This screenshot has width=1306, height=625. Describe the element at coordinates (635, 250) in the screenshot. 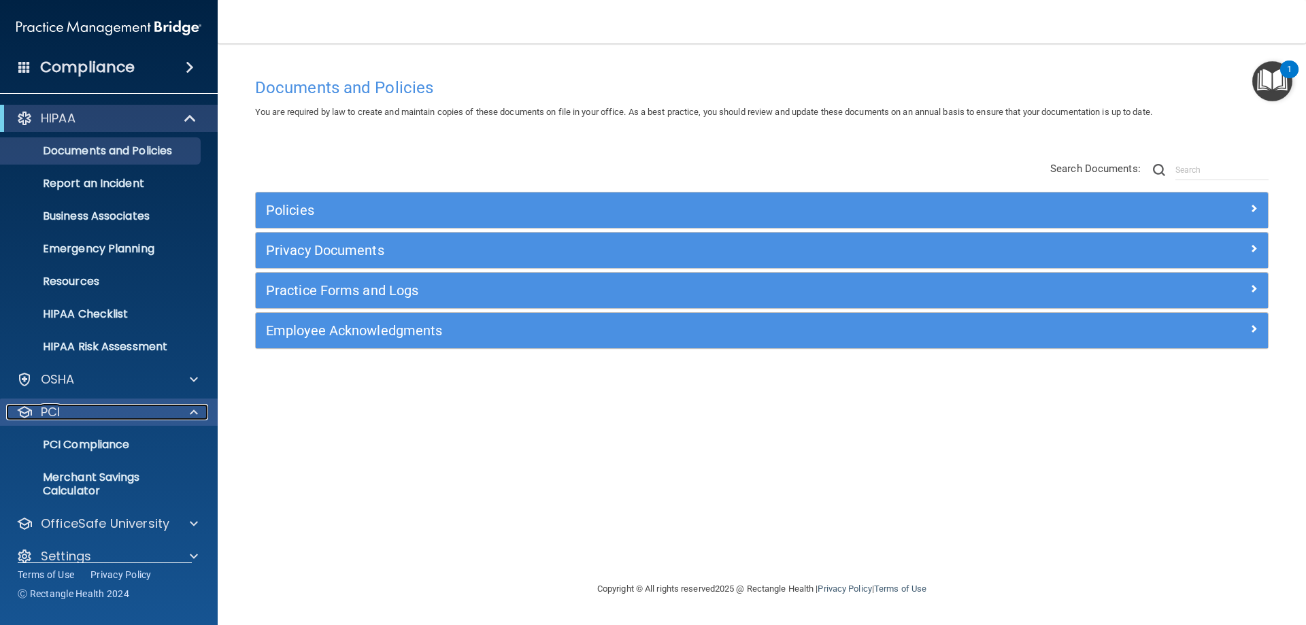

I see `h5: Privacy Documents` at that location.